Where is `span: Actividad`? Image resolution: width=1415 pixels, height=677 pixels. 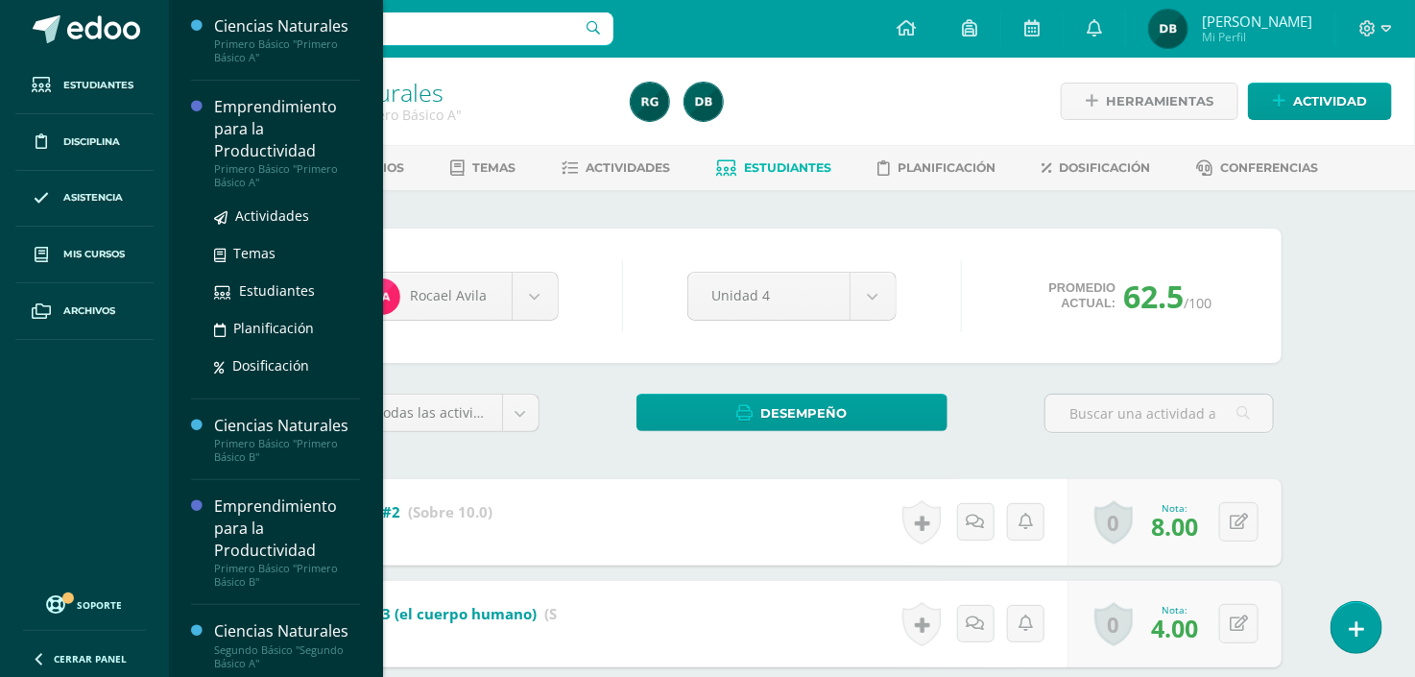 span: Actividad is located at coordinates (1329, 101).